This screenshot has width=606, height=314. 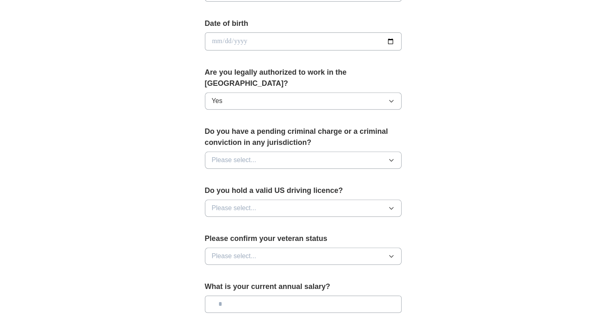 What do you see at coordinates (303, 137) in the screenshot?
I see `label: Do you have a pending criminal charge or a criminal conviction in any jurisdiction?` at bounding box center [303, 137].